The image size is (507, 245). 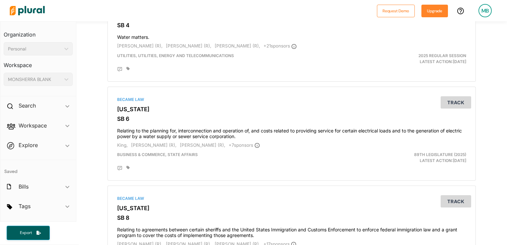 I want to click on h4: Water matters., so click(x=291, y=35).